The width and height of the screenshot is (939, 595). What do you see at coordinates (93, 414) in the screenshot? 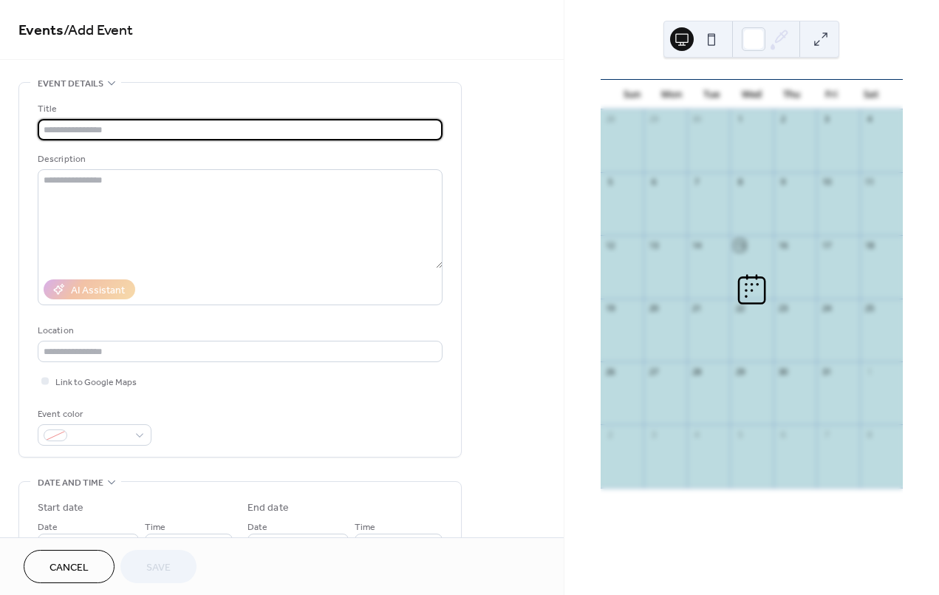
I see `div: Event color` at bounding box center [93, 414].